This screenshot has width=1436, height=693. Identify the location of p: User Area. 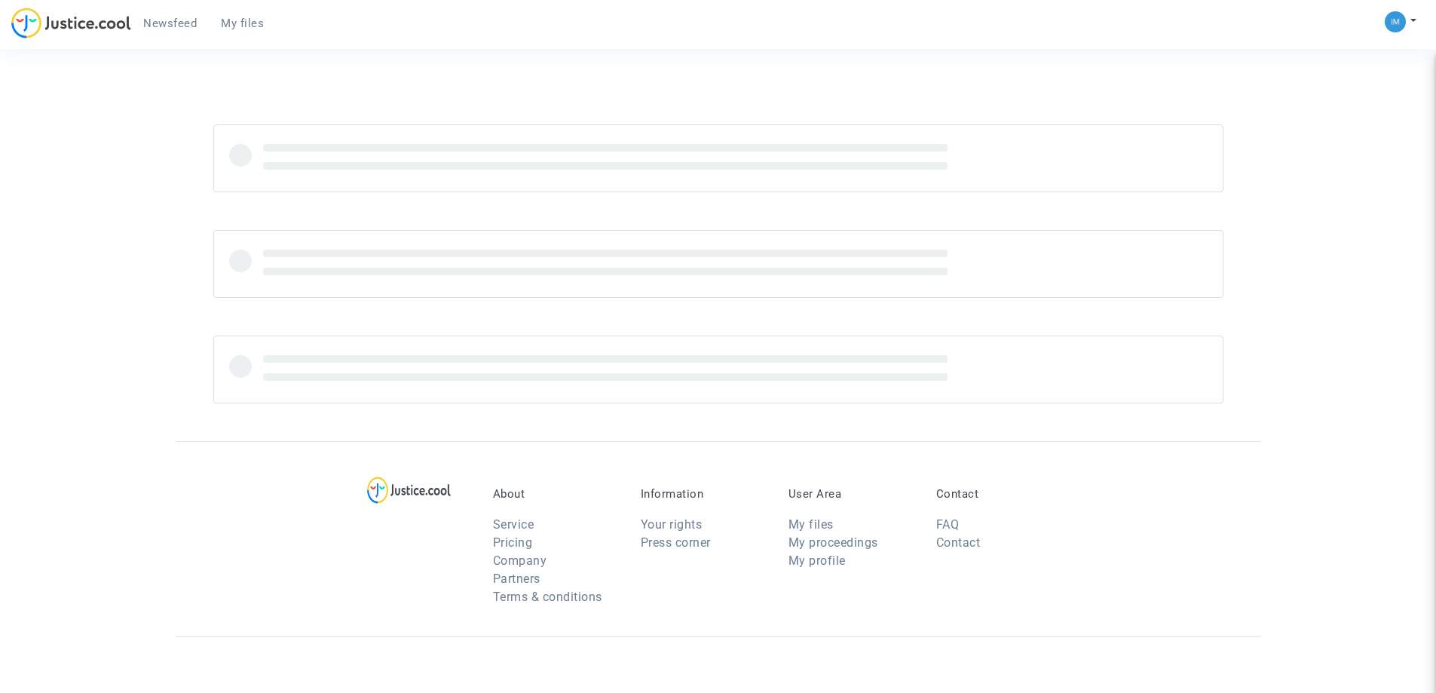
(851, 494).